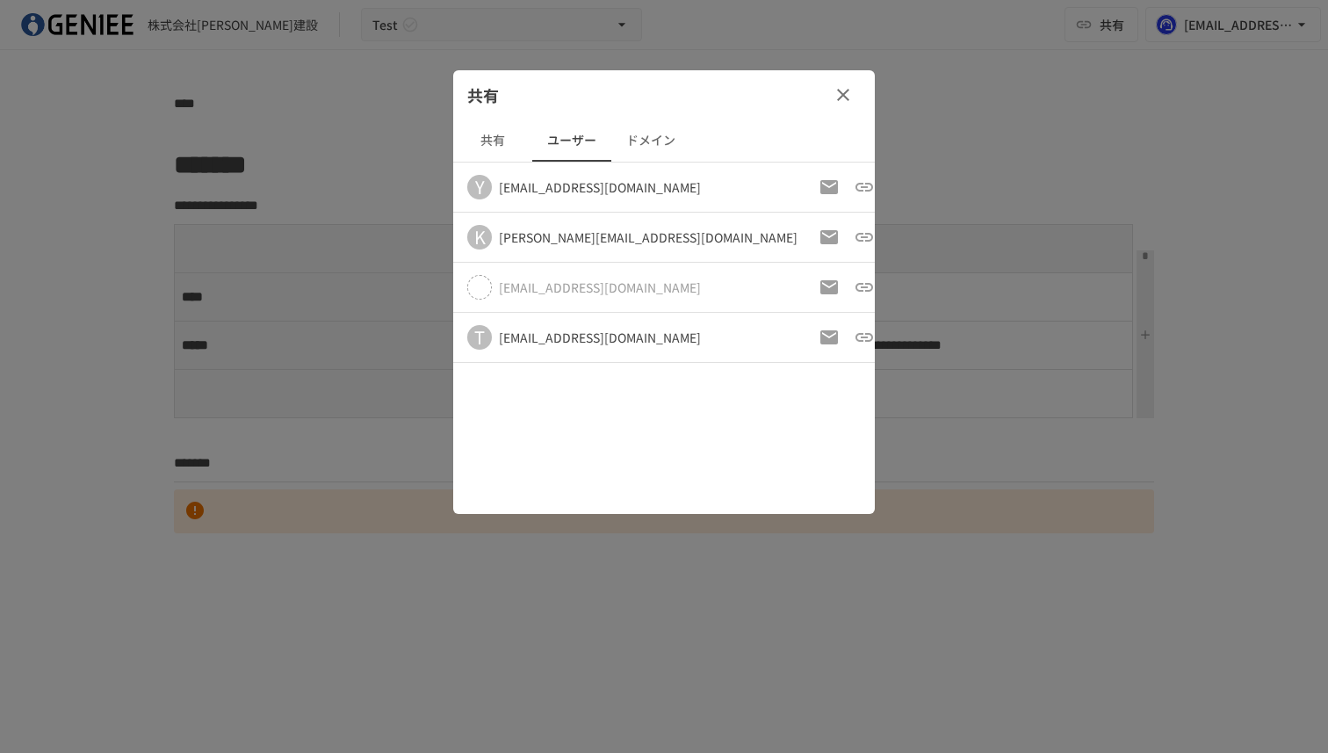 The image size is (1328, 753). Describe the element at coordinates (572, 141) in the screenshot. I see `button: ユーザー` at that location.